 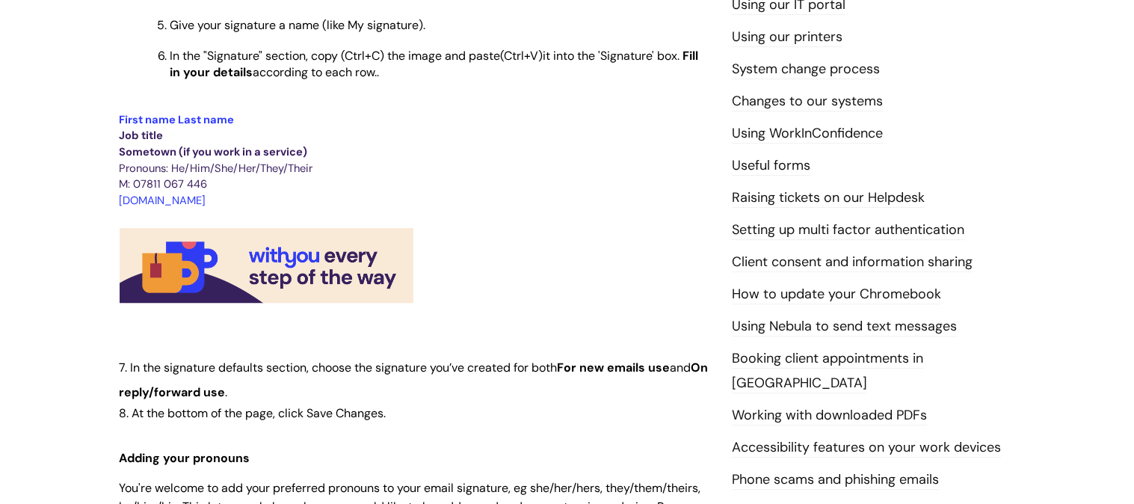 What do you see at coordinates (521, 55) in the screenshot?
I see `span: (Ctrl+V)` at bounding box center [521, 55].